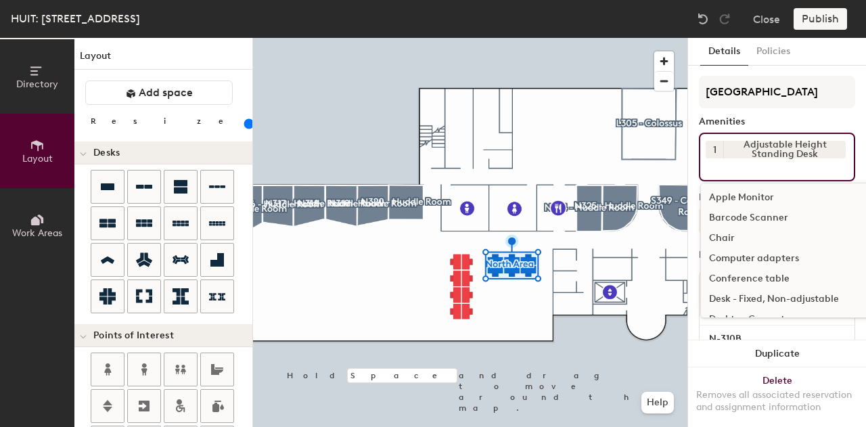 Image resolution: width=866 pixels, height=427 pixels. I want to click on span: Desks, so click(106, 153).